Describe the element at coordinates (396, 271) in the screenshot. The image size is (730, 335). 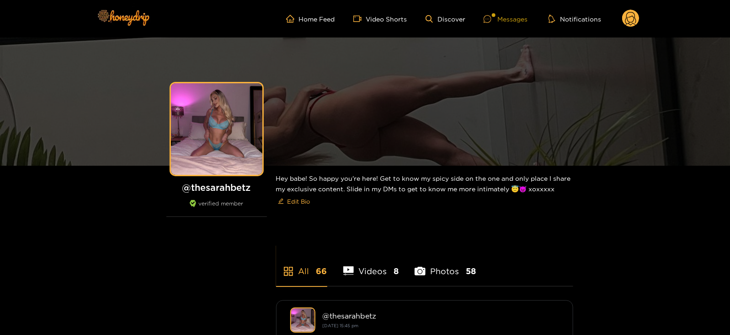
I see `span: 8` at that location.